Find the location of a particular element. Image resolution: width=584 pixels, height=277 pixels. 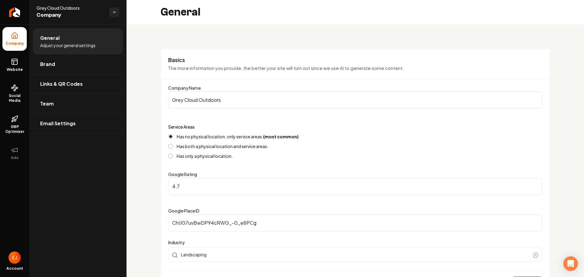

input: Google Place ID is located at coordinates (355, 223).